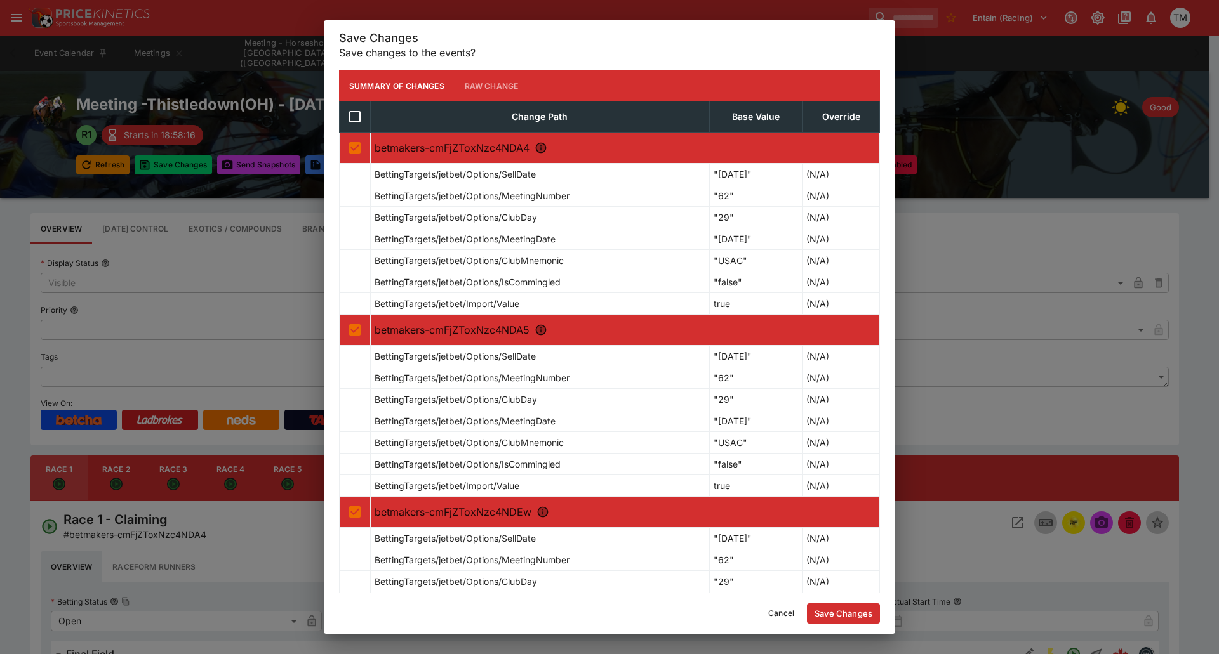  I want to click on button: Summary of Changes, so click(397, 86).